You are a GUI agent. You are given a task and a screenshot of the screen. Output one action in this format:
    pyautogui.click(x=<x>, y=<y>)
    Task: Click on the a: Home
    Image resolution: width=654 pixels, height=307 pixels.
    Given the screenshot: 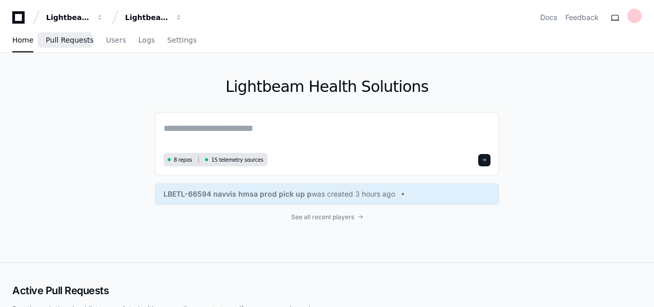 What is the action you would take?
    pyautogui.click(x=23, y=41)
    